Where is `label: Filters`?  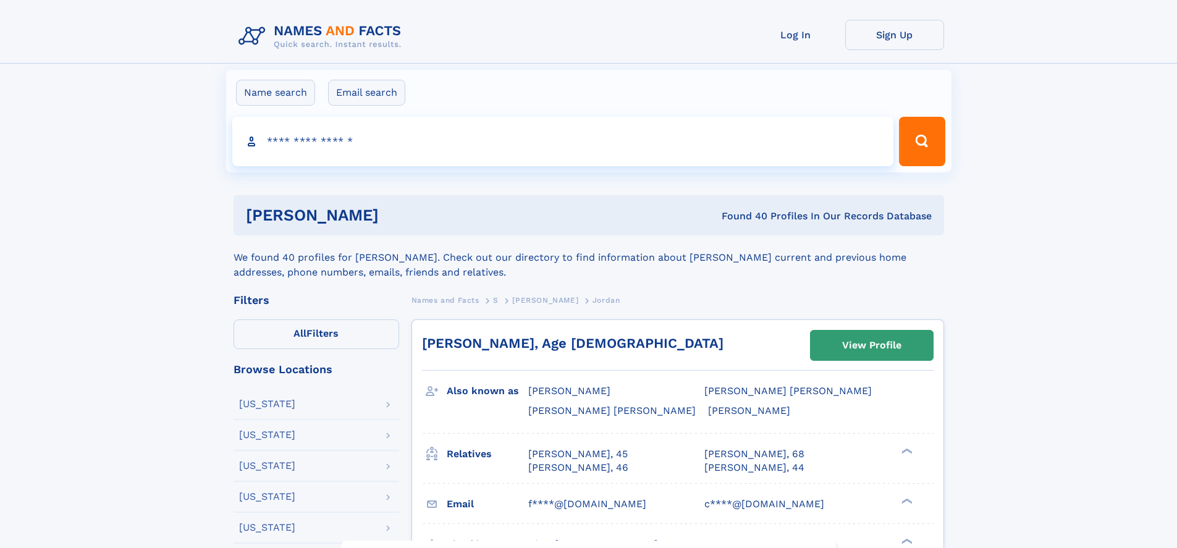
label: Filters is located at coordinates (316, 334).